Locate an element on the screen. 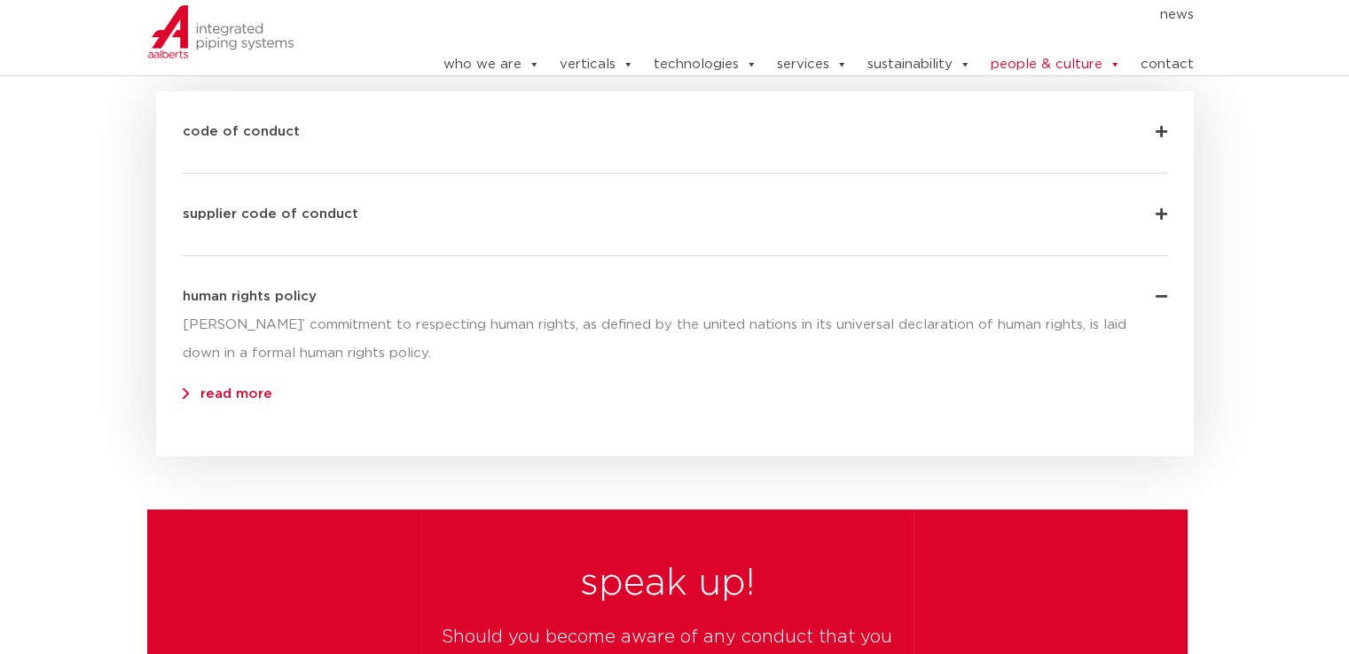  a: people & culture is located at coordinates (1054, 65).